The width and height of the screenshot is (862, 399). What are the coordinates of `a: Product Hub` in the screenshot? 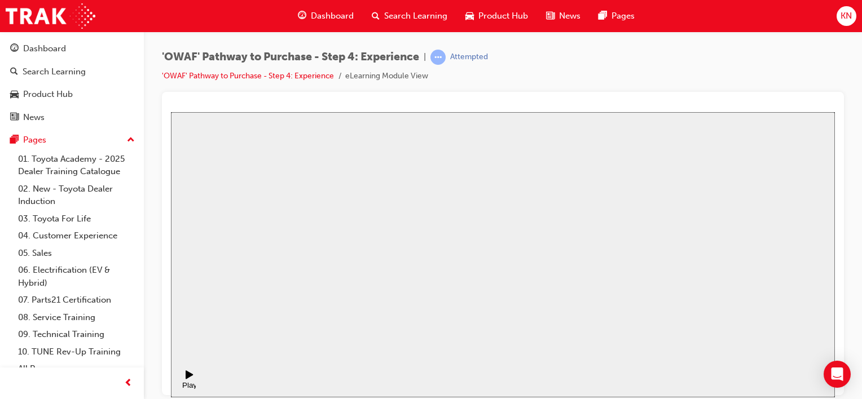 It's located at (72, 94).